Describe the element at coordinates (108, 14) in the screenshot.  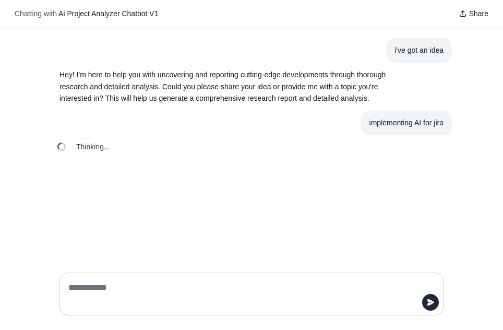
I see `span: Ai Project Analyzer Chatbot V1` at that location.